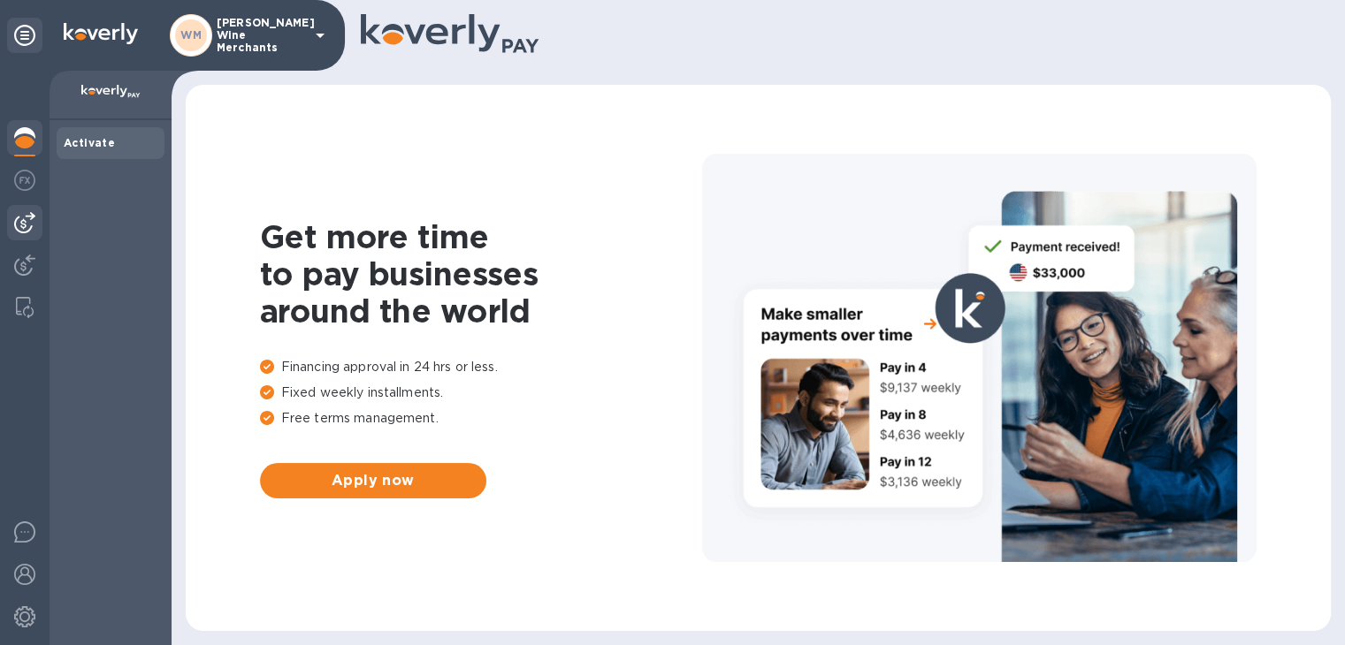 This screenshot has height=645, width=1345. What do you see at coordinates (481, 367) in the screenshot?
I see `p: Financing approval in 24 hrs or less.` at bounding box center [481, 367].